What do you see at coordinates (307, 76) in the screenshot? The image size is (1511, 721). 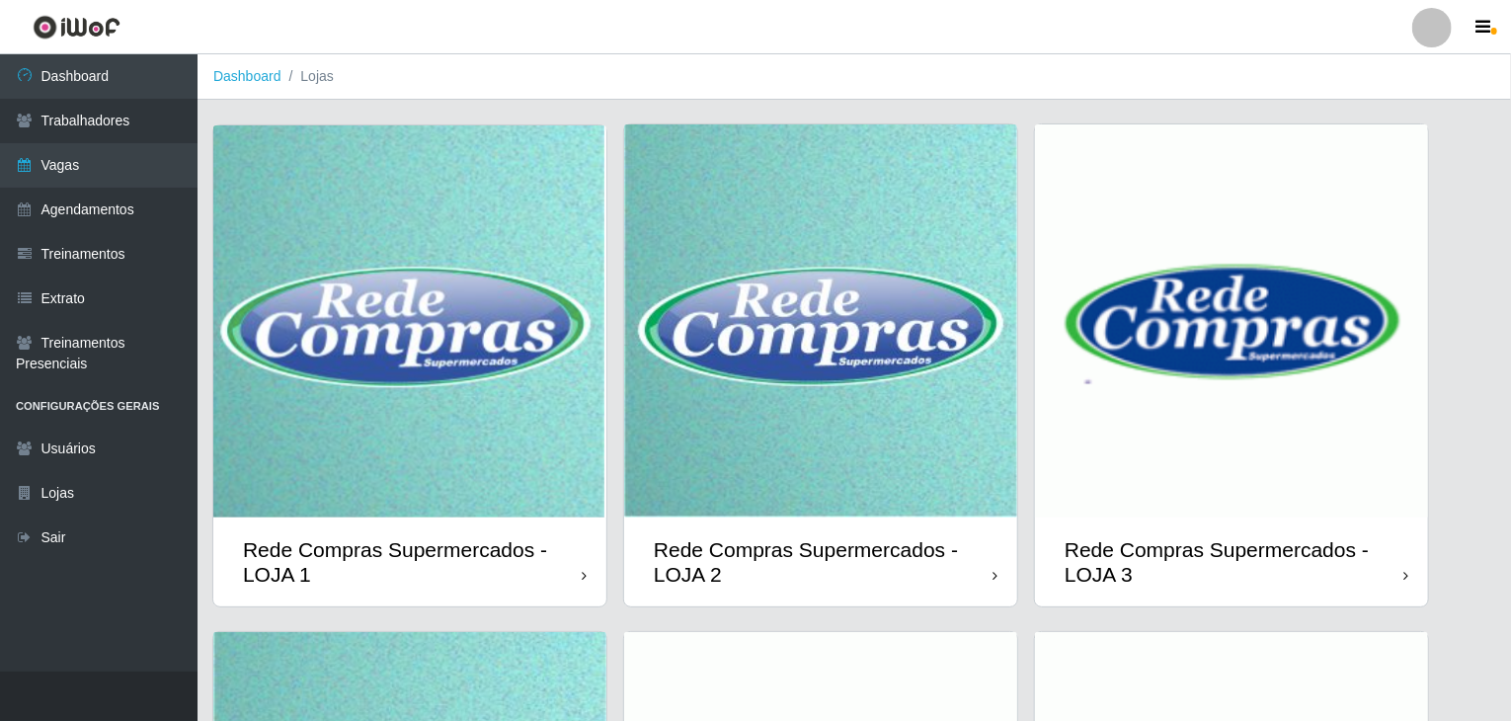 I see `li: Lojas` at bounding box center [307, 76].